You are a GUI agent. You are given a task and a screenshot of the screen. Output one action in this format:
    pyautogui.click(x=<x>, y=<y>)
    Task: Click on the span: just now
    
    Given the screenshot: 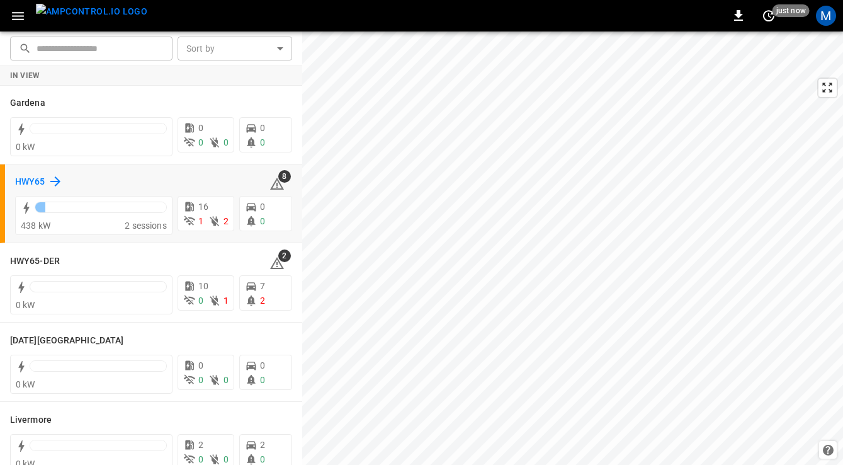 What is the action you would take?
    pyautogui.click(x=791, y=11)
    